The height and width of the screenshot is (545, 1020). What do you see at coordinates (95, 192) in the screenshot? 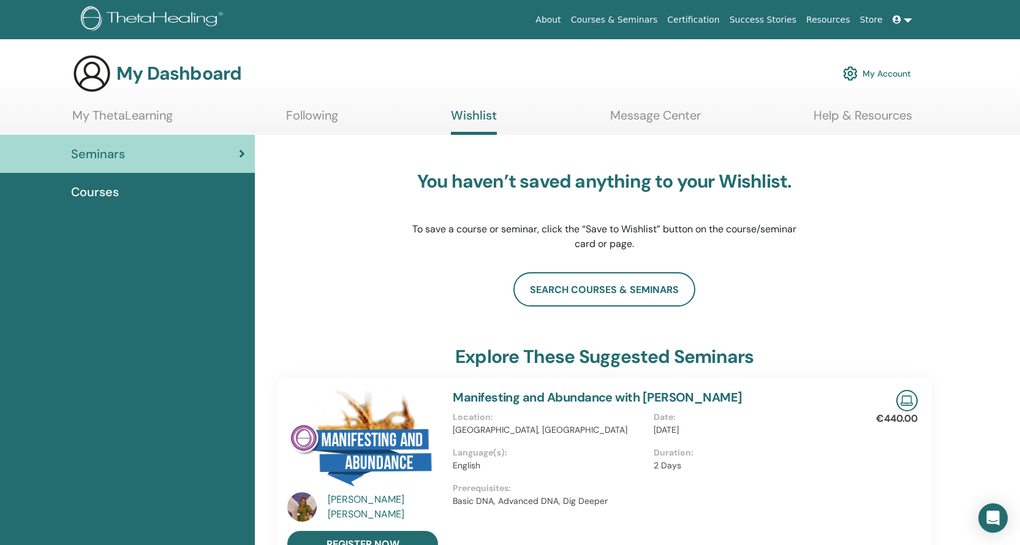
I see `span: Courses` at bounding box center [95, 192].